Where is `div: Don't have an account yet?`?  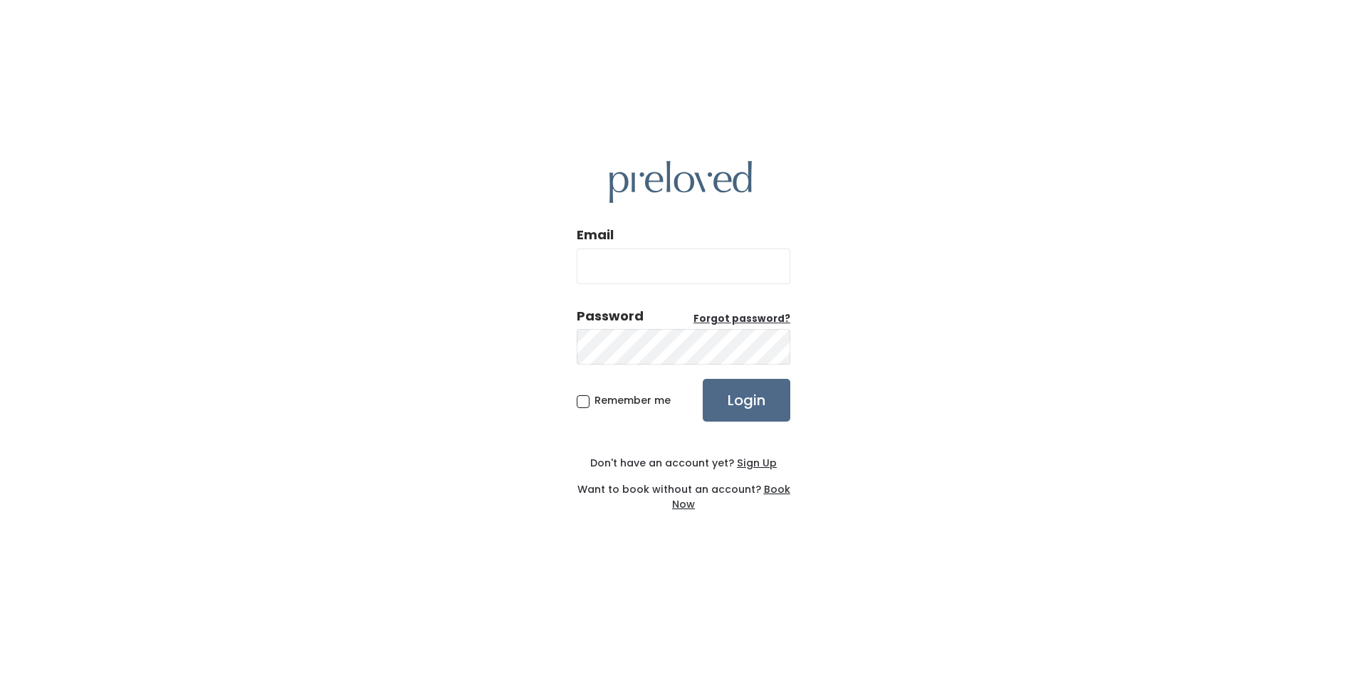 div: Don't have an account yet? is located at coordinates (684, 463).